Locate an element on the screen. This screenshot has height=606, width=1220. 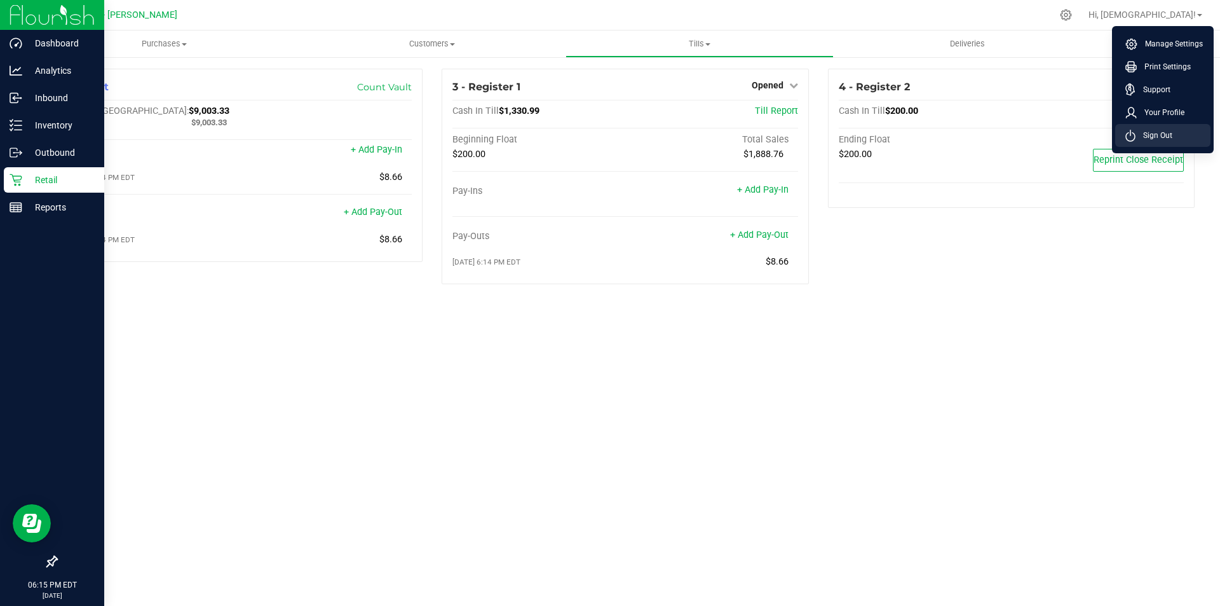
a: Purchases is located at coordinates (164, 44).